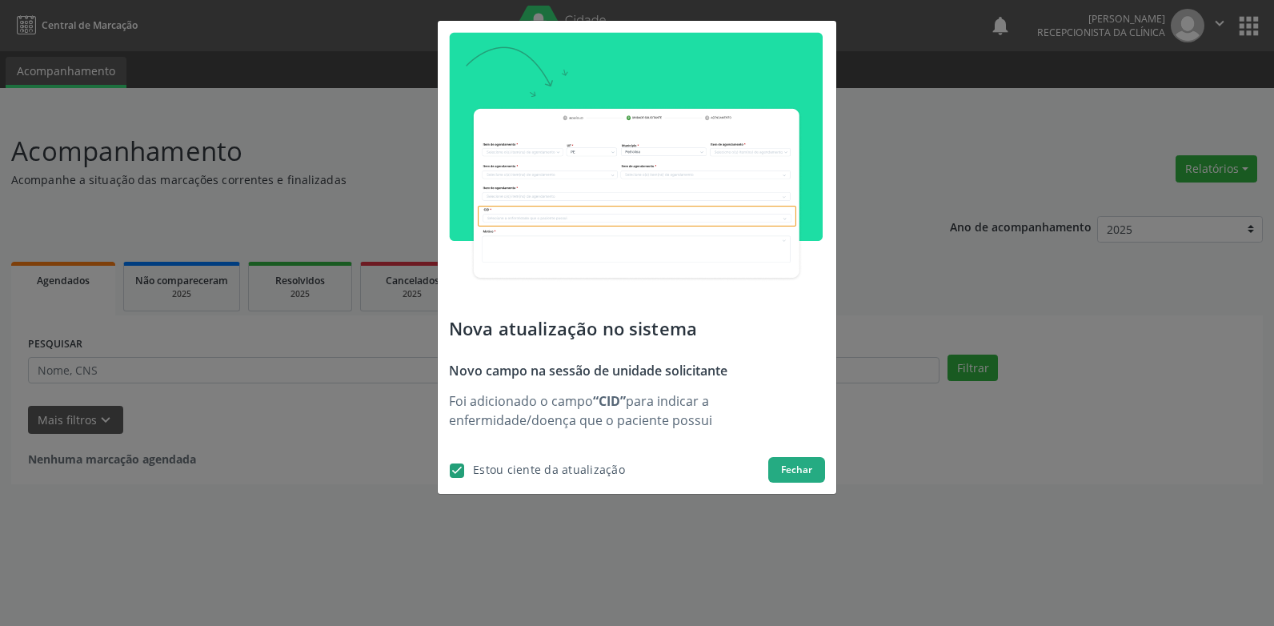 This screenshot has width=1274, height=626. I want to click on img: update-cid.png, so click(635, 164).